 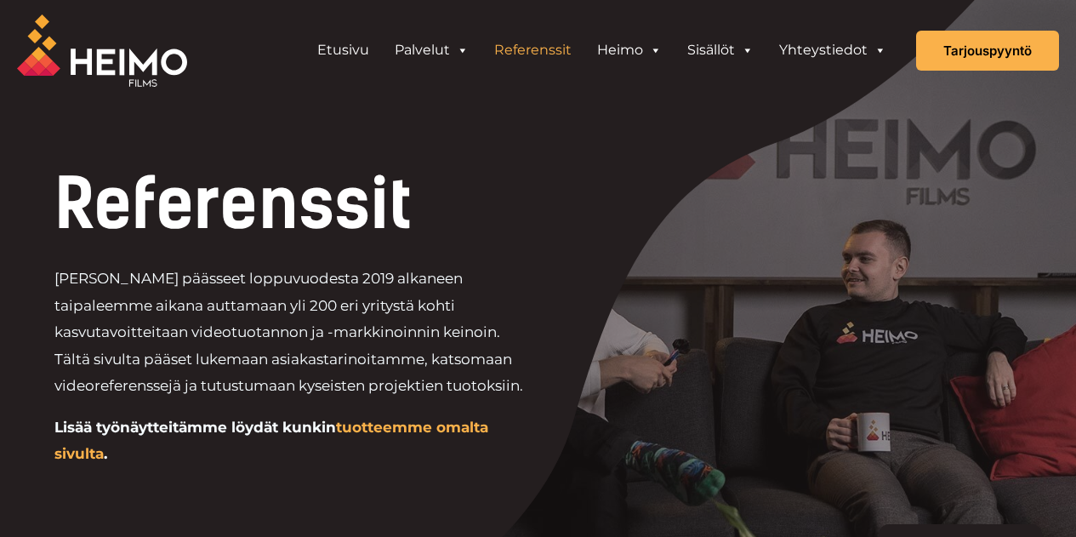 What do you see at coordinates (431, 50) in the screenshot?
I see `a: Palvelut` at bounding box center [431, 50].